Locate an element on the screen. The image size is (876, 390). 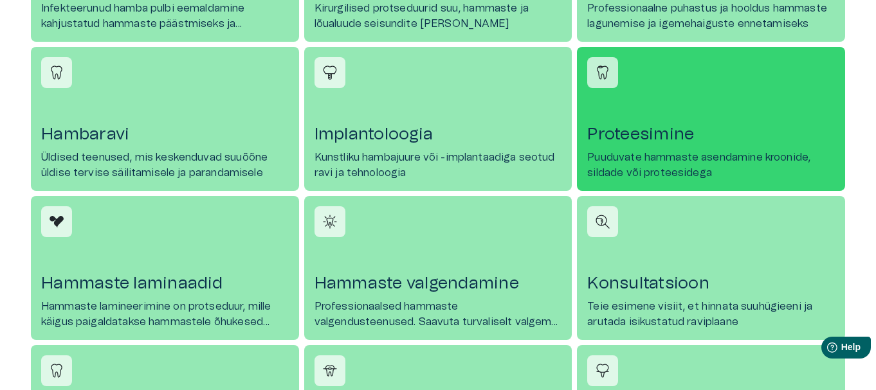
img: Proteesimine icon is located at coordinates (603, 73).